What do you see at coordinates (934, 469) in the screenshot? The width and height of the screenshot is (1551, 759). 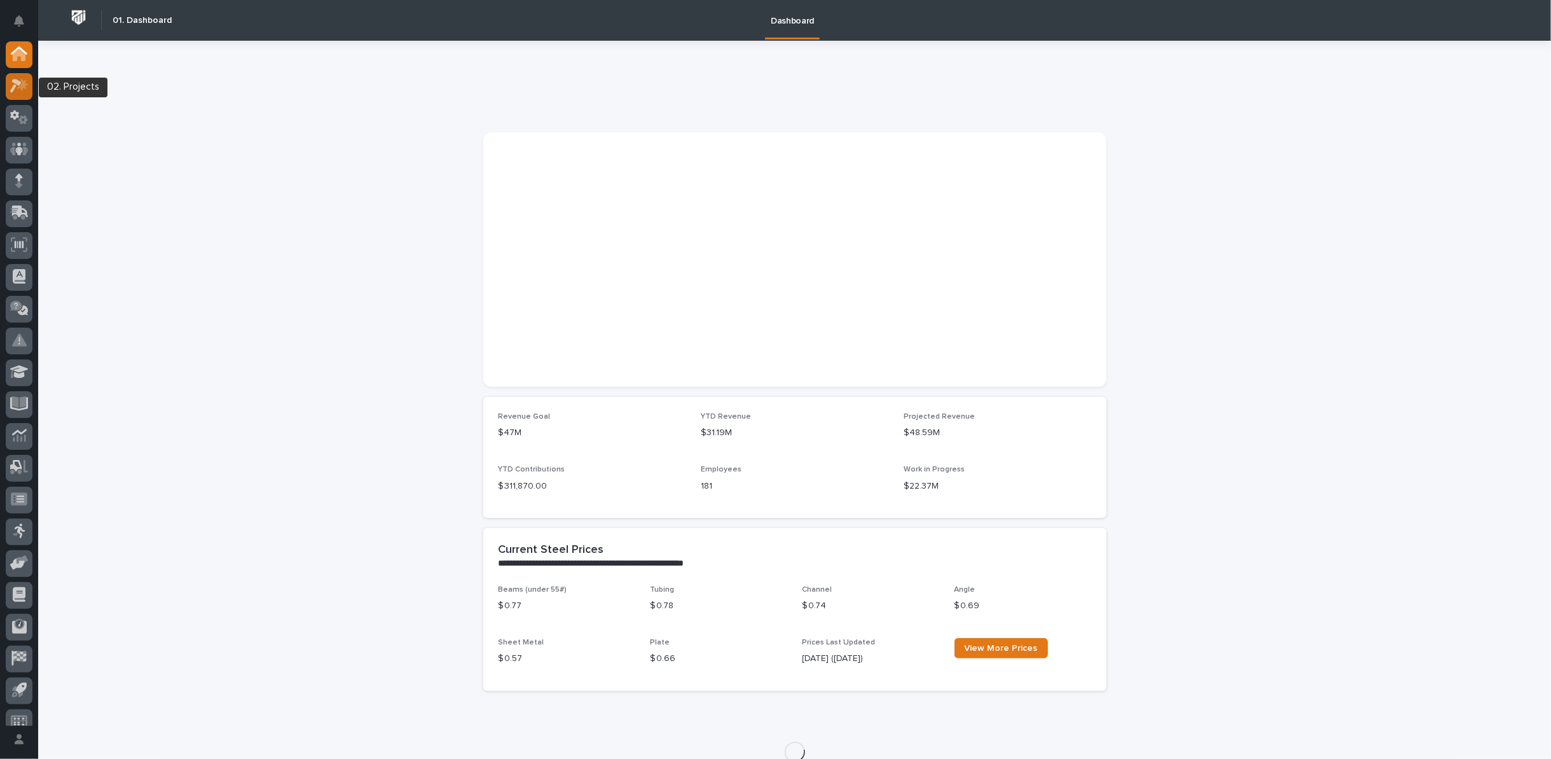 I see `span: Work in Progress` at bounding box center [934, 469].